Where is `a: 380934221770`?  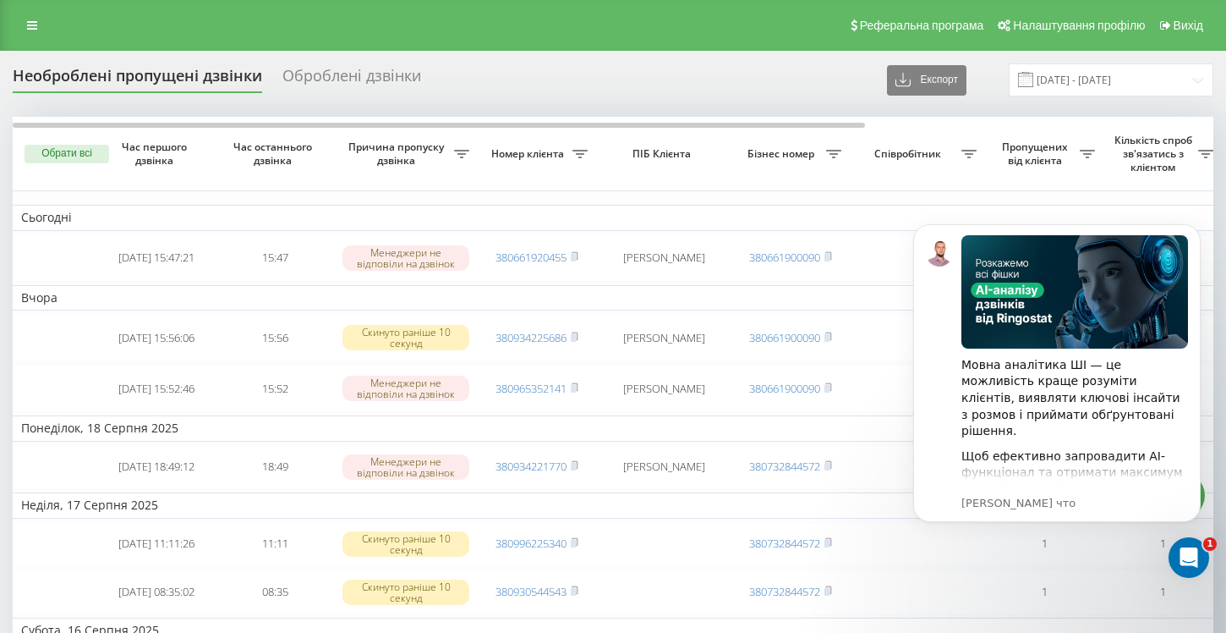 a: 380934221770 is located at coordinates (531, 466).